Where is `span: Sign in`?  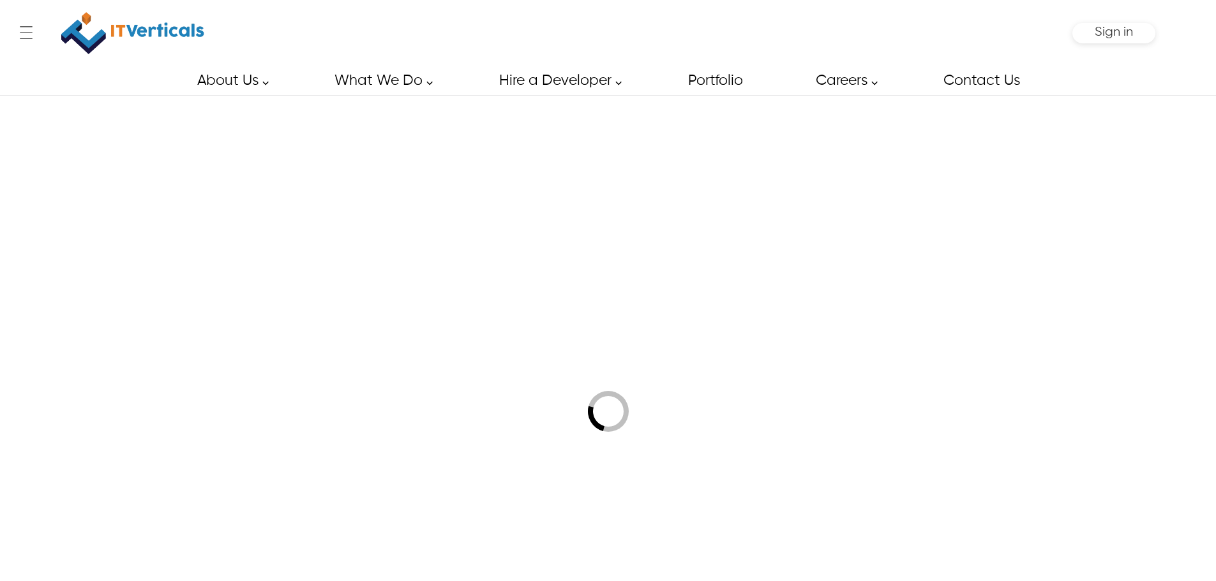 span: Sign in is located at coordinates (1114, 32).